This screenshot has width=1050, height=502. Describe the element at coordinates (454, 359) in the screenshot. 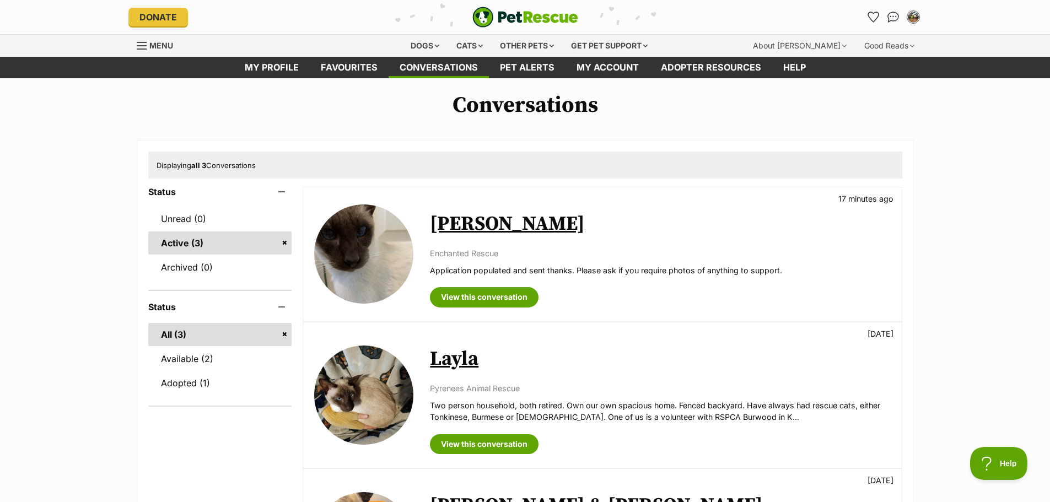

I see `a: Layla` at that location.